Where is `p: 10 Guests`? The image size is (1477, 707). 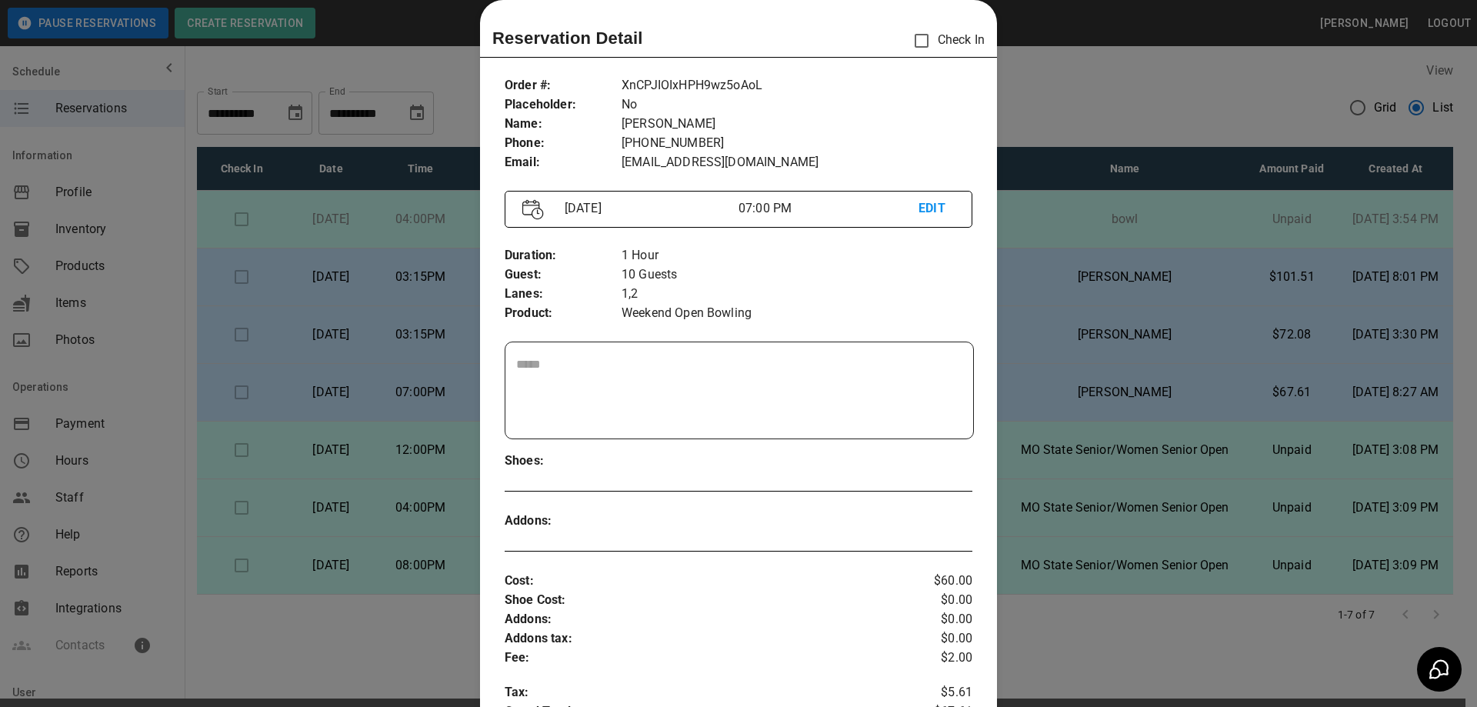 p: 10 Guests is located at coordinates (797, 275).